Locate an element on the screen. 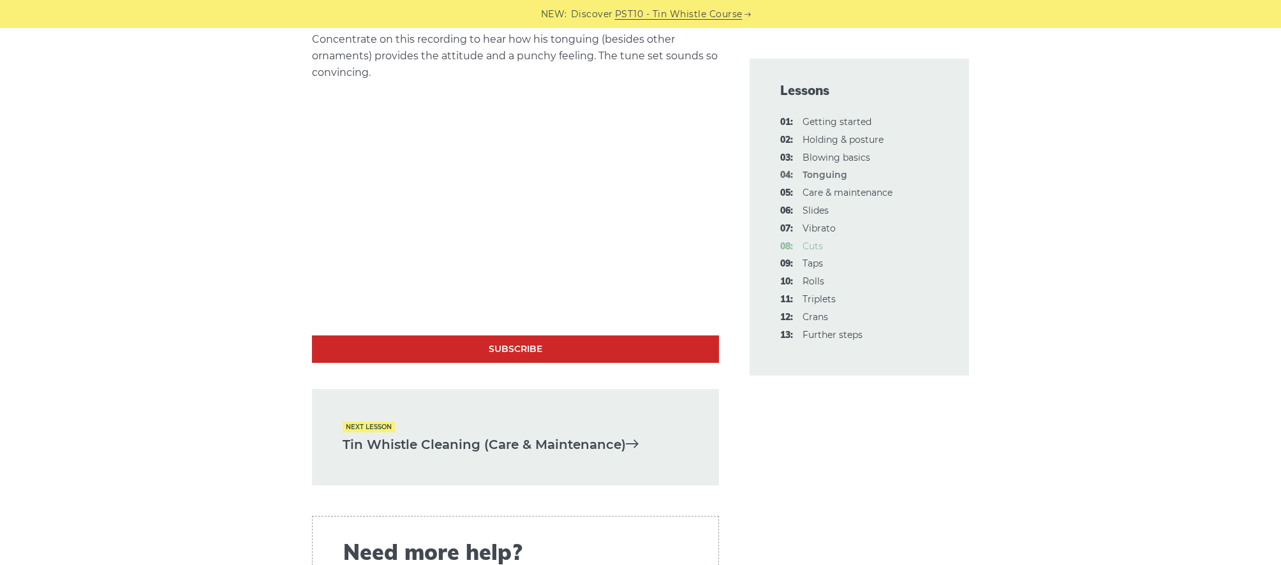 Image resolution: width=1281 pixels, height=565 pixels. span: NEW: is located at coordinates (554, 14).